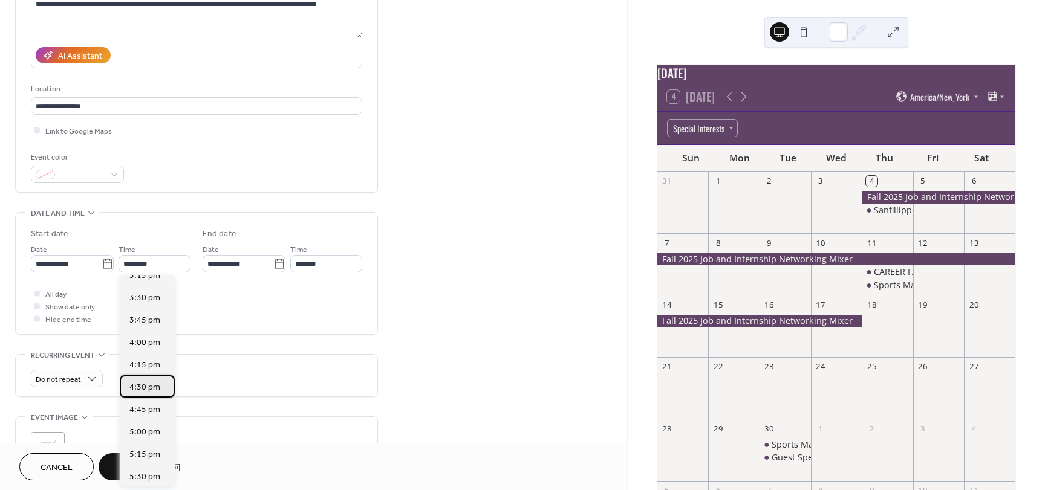 The height and width of the screenshot is (490, 1045). What do you see at coordinates (667, 305) in the screenshot?
I see `div: 14` at bounding box center [667, 305].